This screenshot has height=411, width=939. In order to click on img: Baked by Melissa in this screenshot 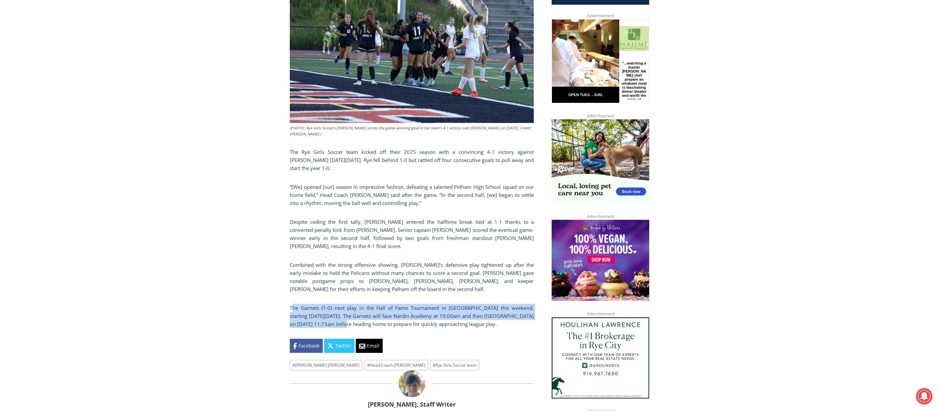, I will do `click(600, 261)`.